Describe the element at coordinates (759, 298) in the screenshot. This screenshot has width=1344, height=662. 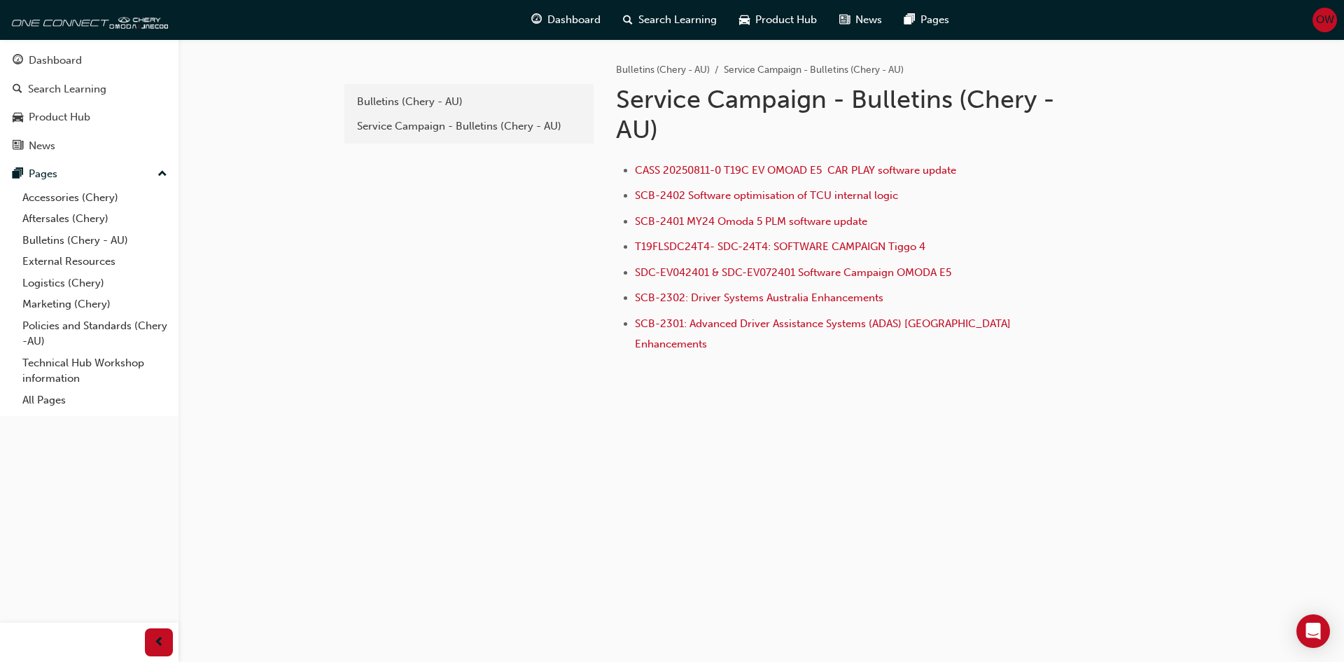
I see `span: SCB-2302: Driver Systems Australia Enhancements` at that location.